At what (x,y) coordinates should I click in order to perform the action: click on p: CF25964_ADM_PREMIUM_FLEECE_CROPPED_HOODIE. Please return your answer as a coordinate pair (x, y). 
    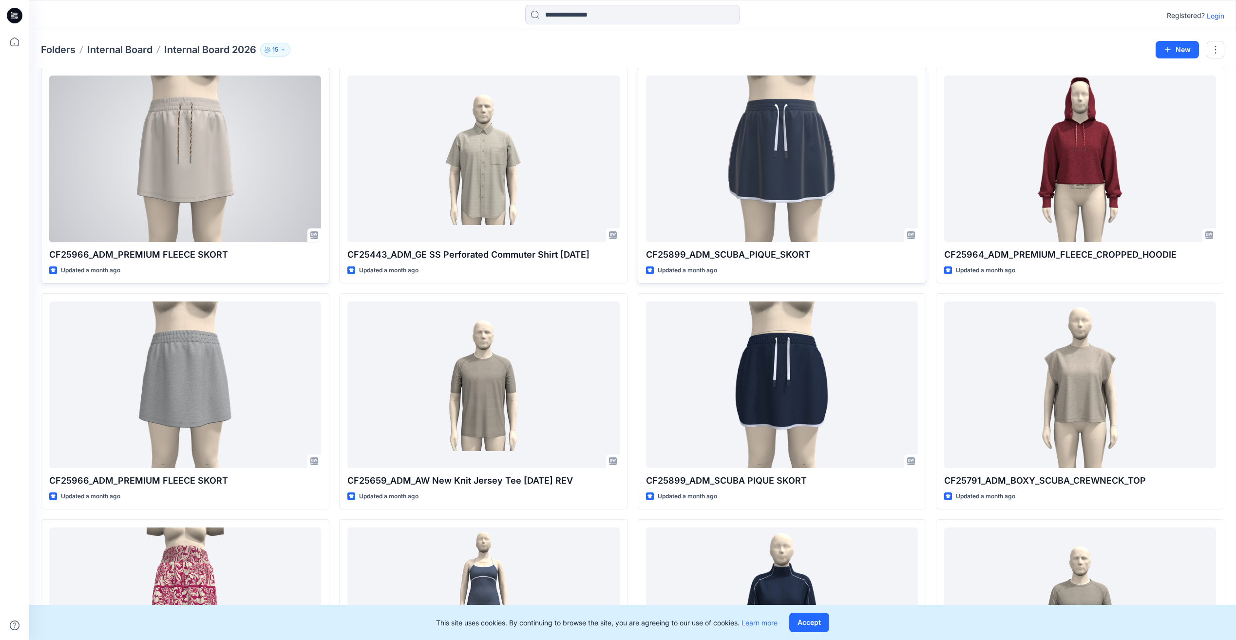
    Looking at the image, I should click on (1080, 255).